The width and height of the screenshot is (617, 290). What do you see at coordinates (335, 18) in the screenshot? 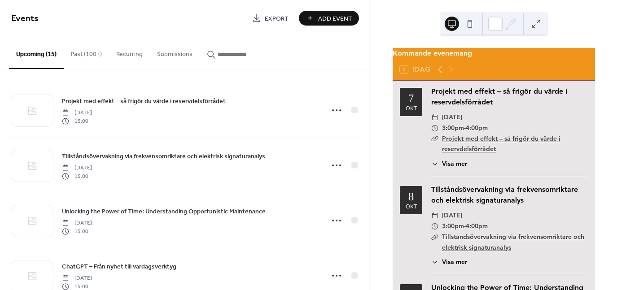
I see `span: Add Event` at bounding box center [335, 18].